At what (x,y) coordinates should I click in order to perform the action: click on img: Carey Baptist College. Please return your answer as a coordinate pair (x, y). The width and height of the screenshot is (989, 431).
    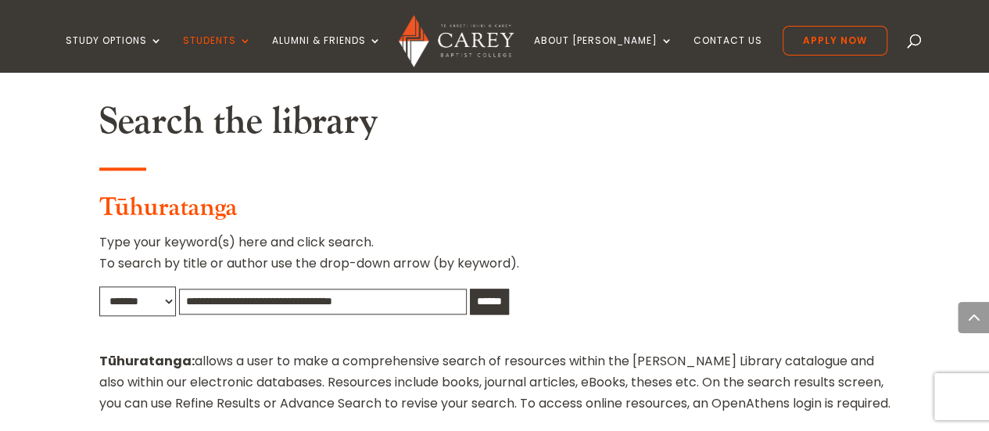
    Looking at the image, I should click on (456, 41).